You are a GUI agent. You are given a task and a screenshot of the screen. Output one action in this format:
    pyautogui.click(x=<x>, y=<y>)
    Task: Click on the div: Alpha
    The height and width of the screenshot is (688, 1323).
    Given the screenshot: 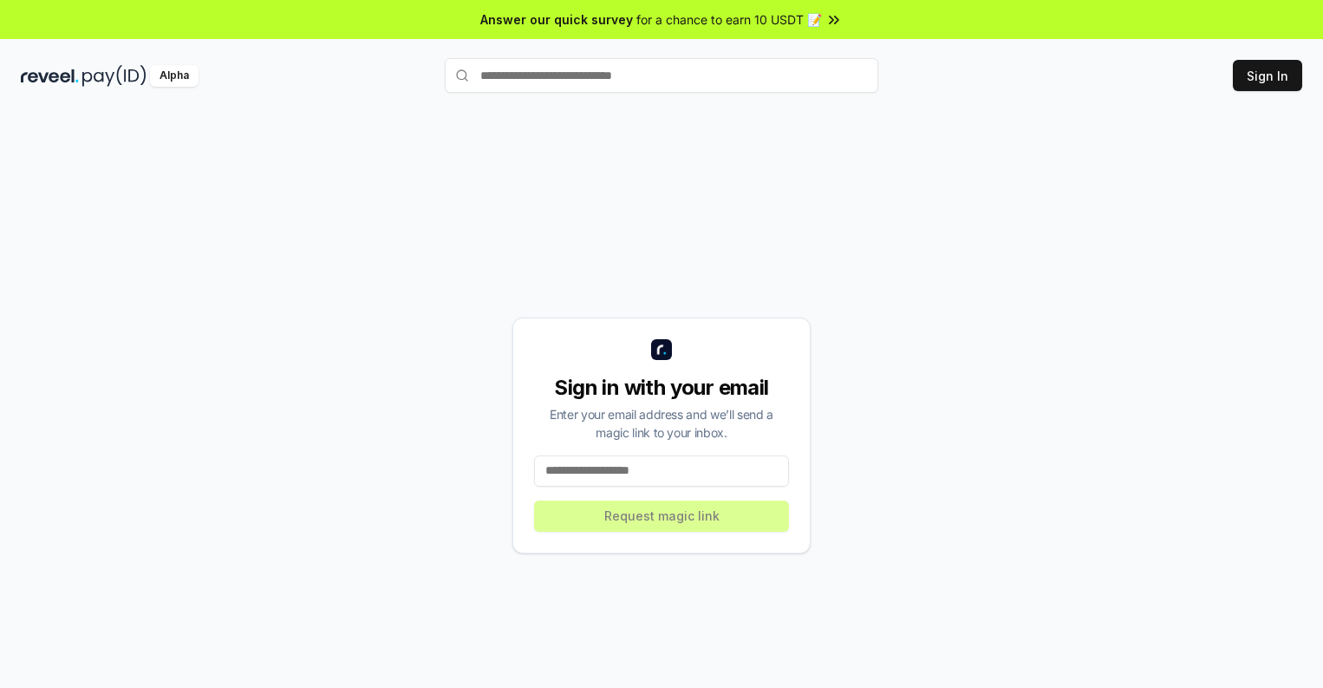 What is the action you would take?
    pyautogui.click(x=174, y=75)
    